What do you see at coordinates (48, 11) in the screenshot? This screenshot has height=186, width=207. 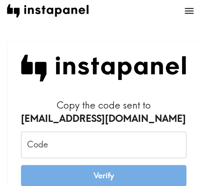 I see `img: instapanel` at bounding box center [48, 11].